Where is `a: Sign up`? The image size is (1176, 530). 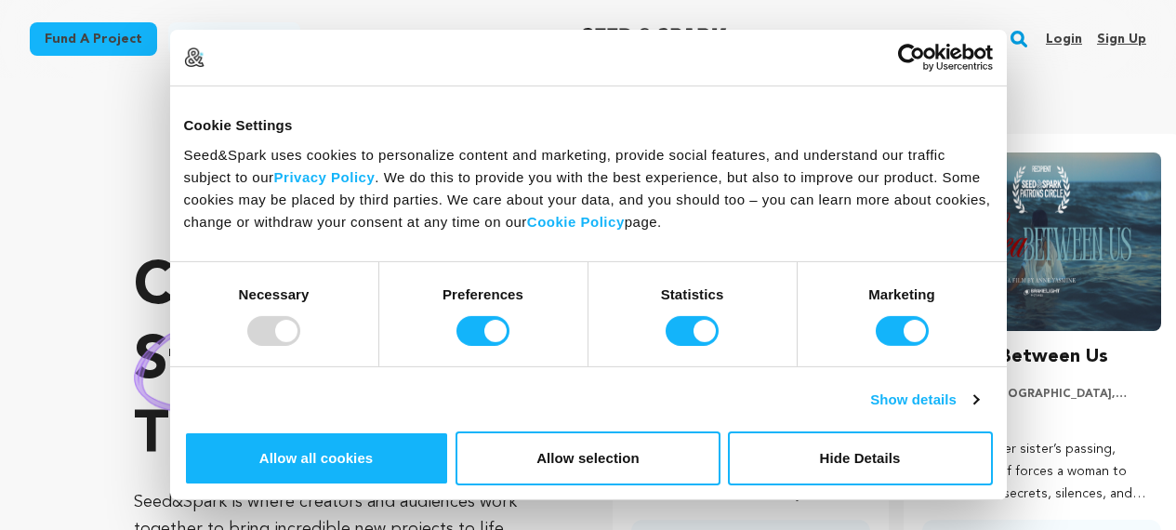 a: Sign up is located at coordinates (1121, 39).